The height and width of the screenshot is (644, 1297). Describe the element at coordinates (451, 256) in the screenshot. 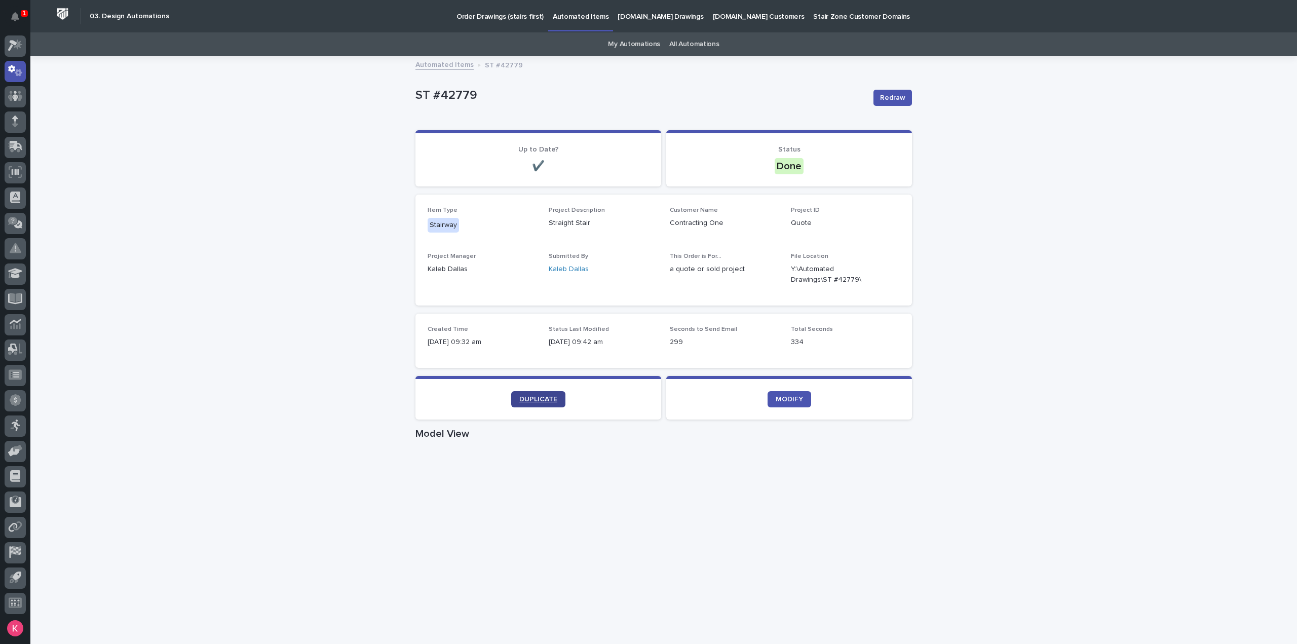

I see `span: Project Manager` at that location.